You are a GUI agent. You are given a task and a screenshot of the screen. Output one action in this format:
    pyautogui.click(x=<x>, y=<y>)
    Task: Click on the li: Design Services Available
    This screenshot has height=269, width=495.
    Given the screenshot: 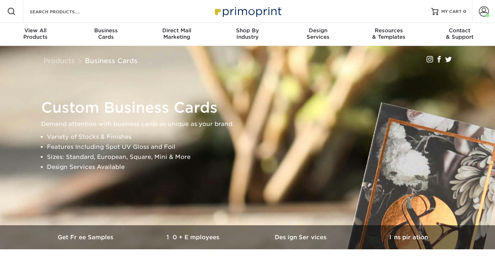 What is the action you would take?
    pyautogui.click(x=253, y=167)
    